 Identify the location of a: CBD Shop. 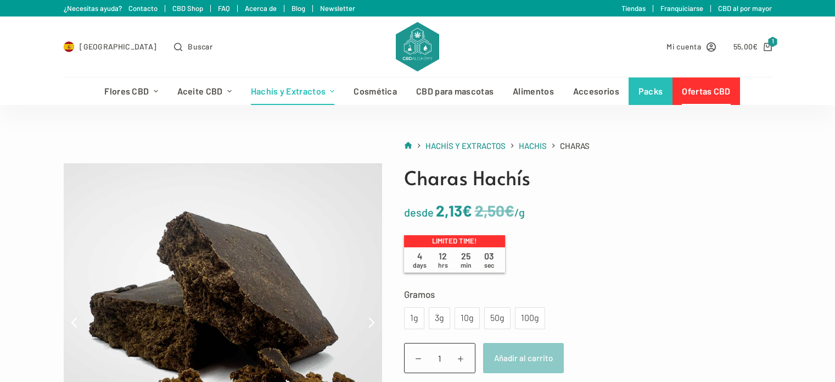
(188, 8).